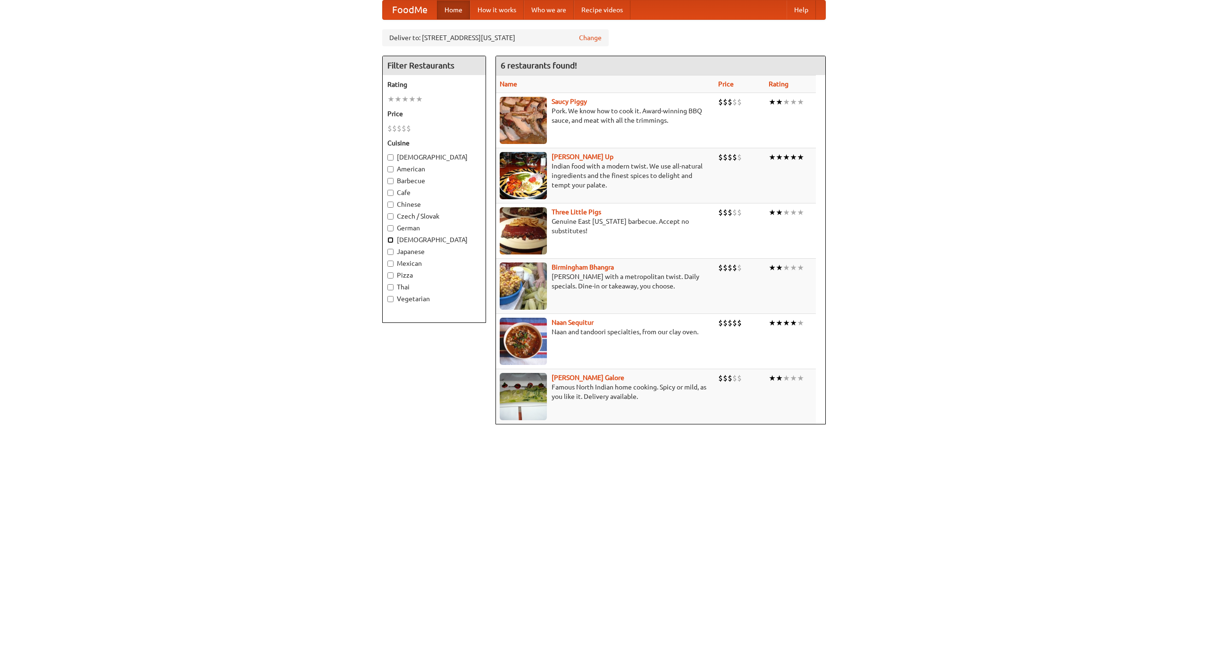 This screenshot has width=1208, height=668. What do you see at coordinates (434, 228) in the screenshot?
I see `label: German` at bounding box center [434, 228].